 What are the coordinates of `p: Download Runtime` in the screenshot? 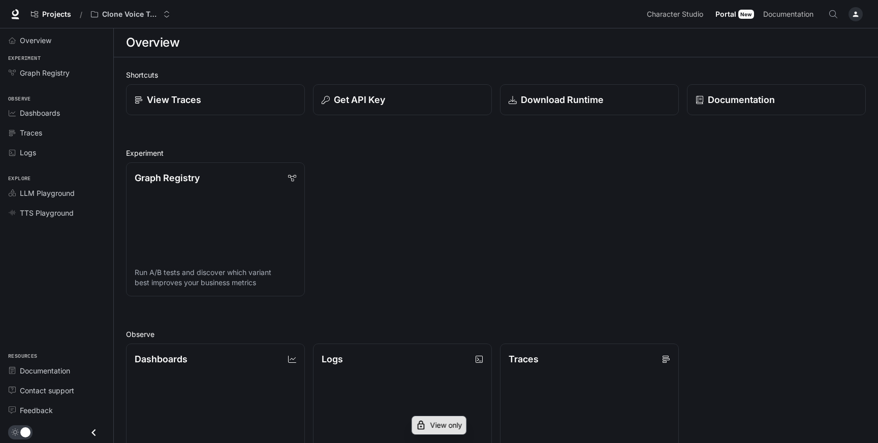 It's located at (562, 100).